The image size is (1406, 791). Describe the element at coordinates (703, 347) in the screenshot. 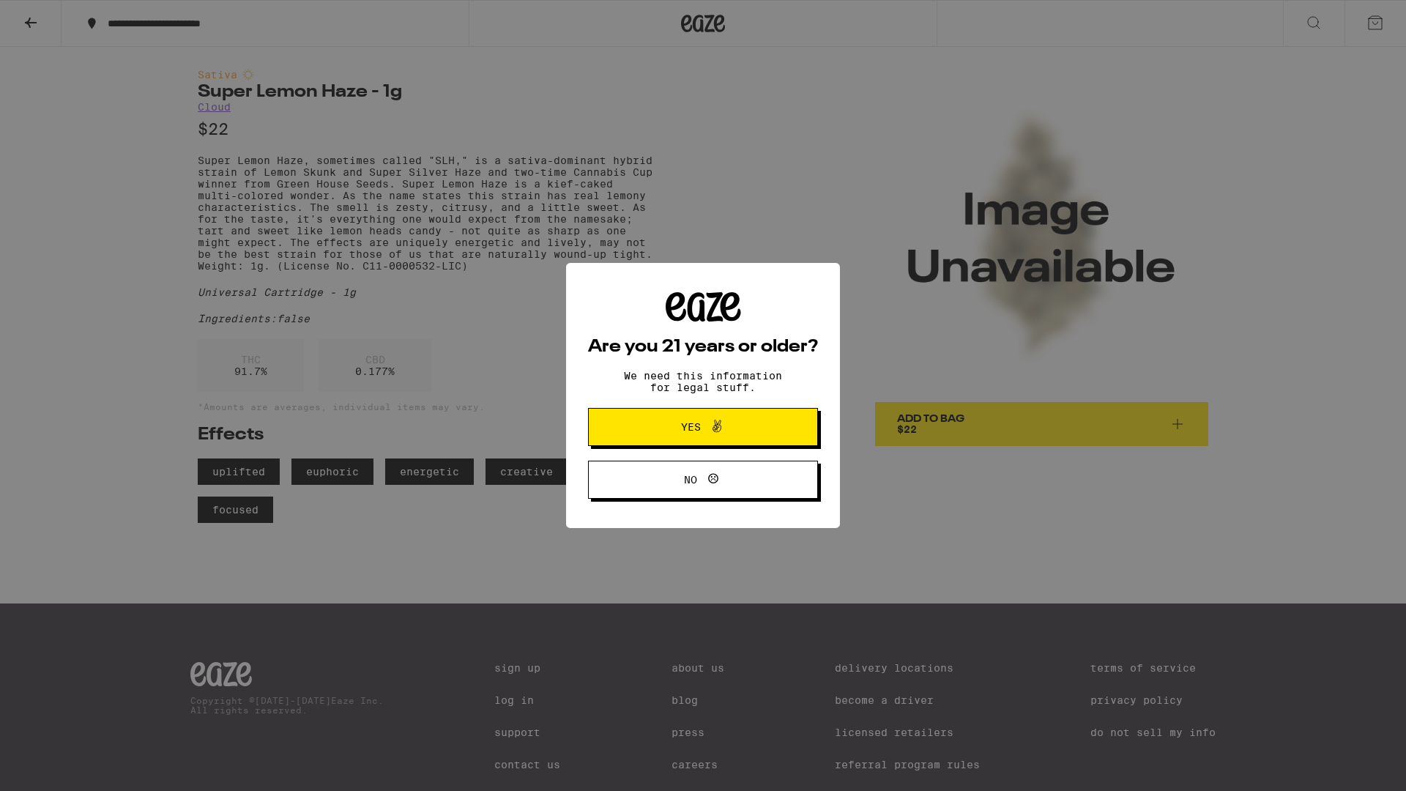

I see `h2: Are you 21 years or older?` at that location.